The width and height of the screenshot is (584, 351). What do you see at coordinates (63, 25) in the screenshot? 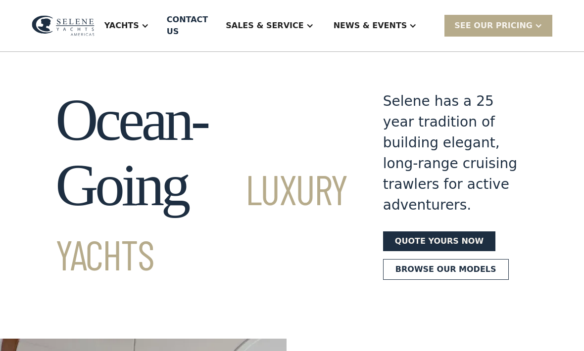
I see `img: logo` at bounding box center [63, 25].